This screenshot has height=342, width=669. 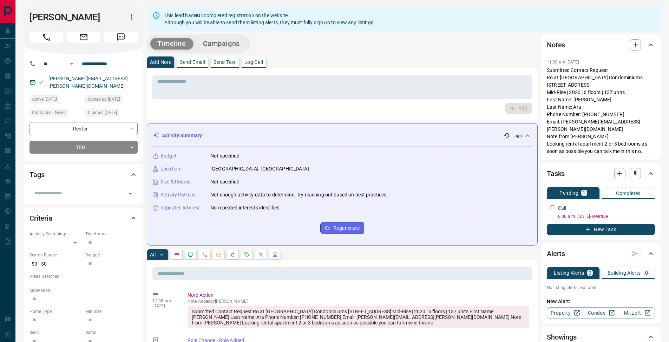 What do you see at coordinates (636, 313) in the screenshot?
I see `a: Mr.Loft` at bounding box center [636, 313].